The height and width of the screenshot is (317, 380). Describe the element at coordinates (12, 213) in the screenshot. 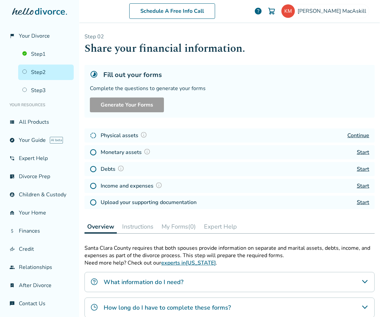

I see `span: garage_home` at that location.